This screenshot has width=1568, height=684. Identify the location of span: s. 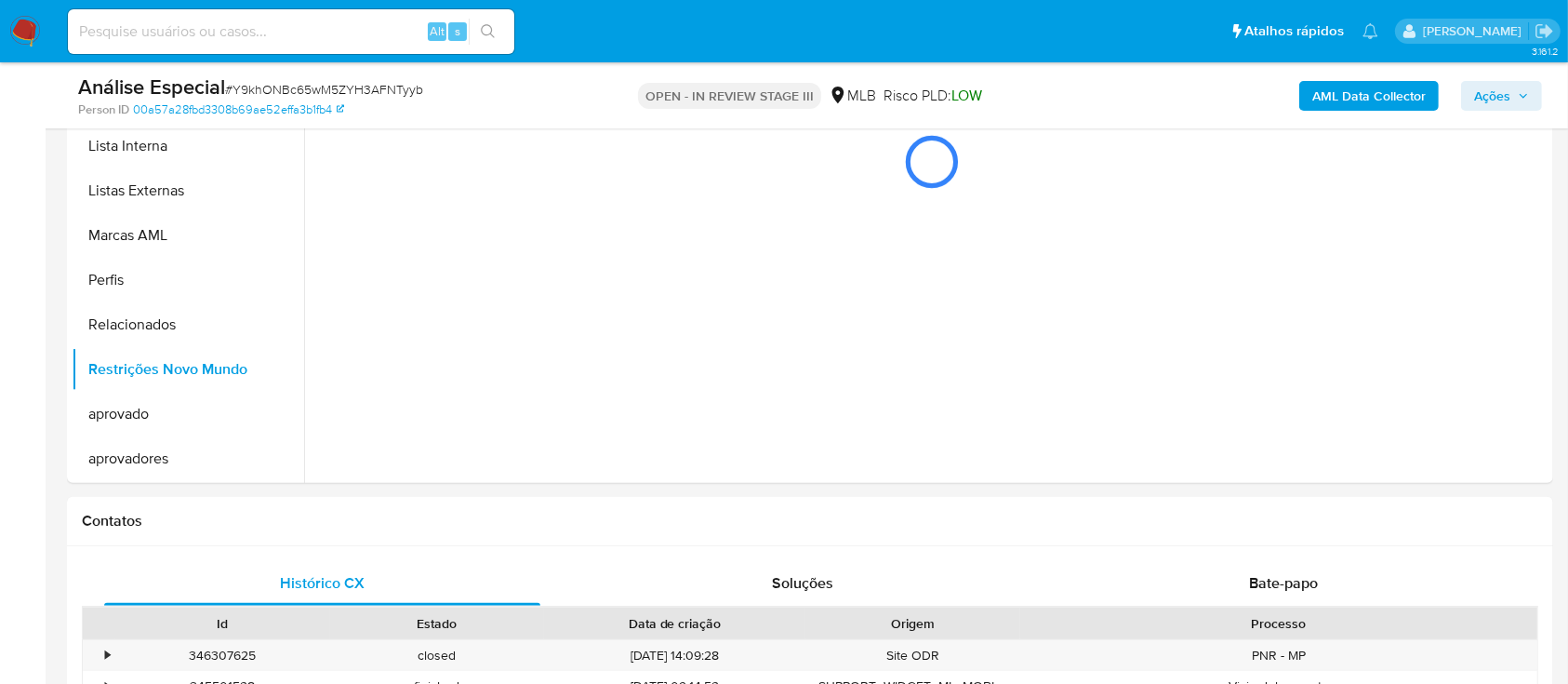
(458, 31).